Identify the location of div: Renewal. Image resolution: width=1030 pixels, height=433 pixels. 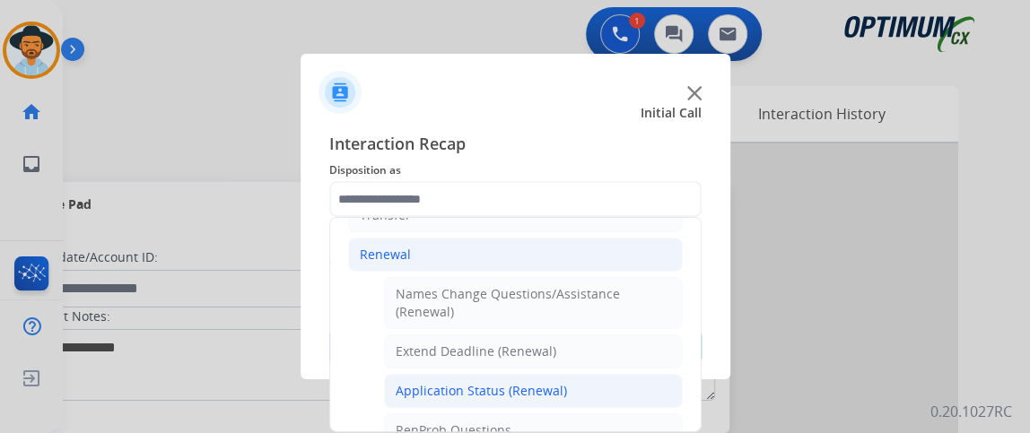
(385, 255).